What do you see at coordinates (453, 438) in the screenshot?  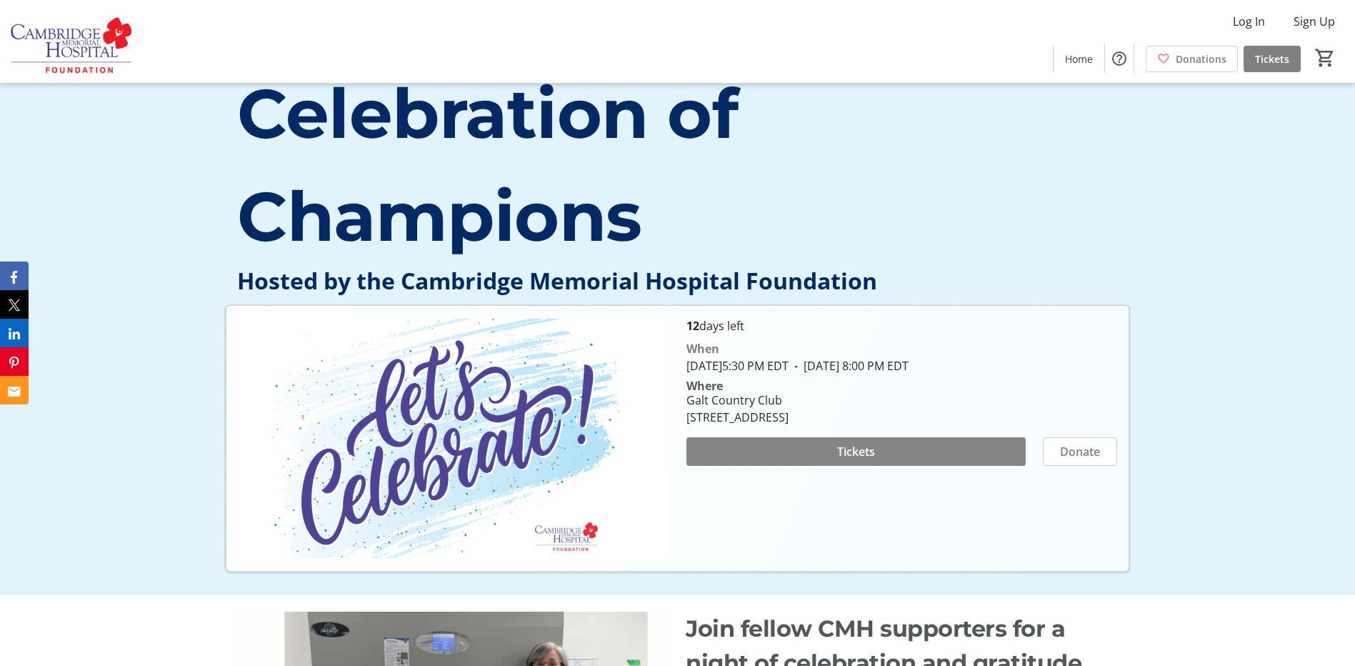 I see `img: Campaign CTA Media Photo` at bounding box center [453, 438].